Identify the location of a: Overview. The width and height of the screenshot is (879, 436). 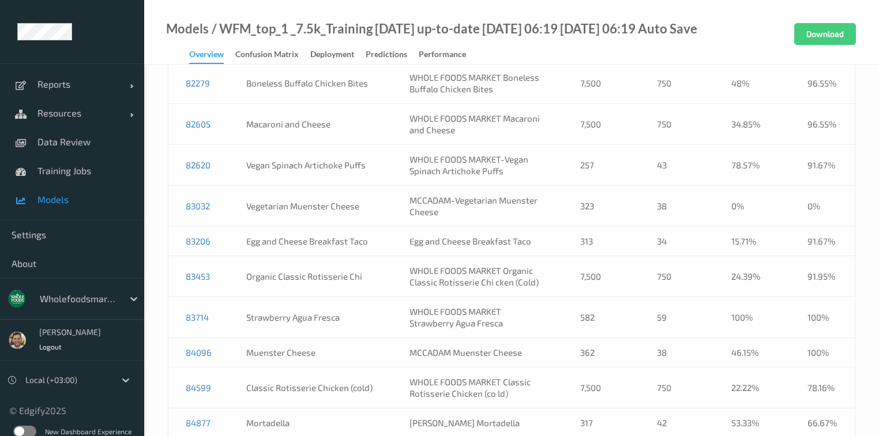
(212, 55).